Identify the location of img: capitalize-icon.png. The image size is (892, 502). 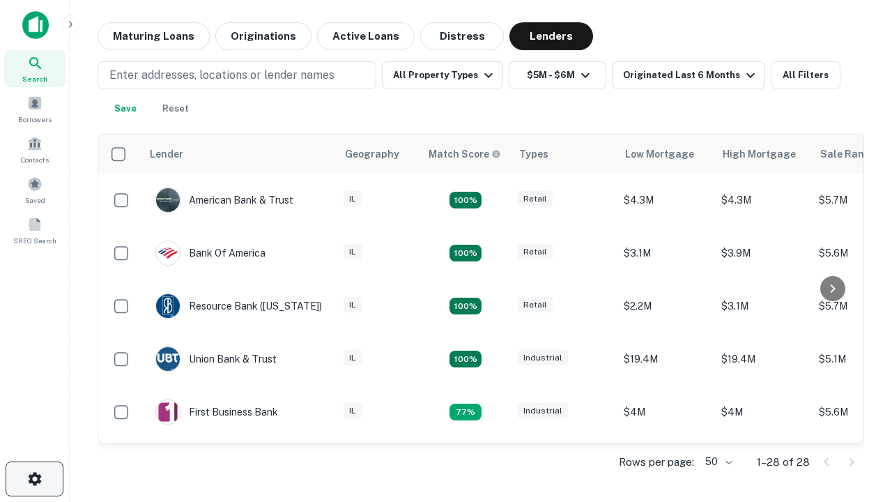
(36, 25).